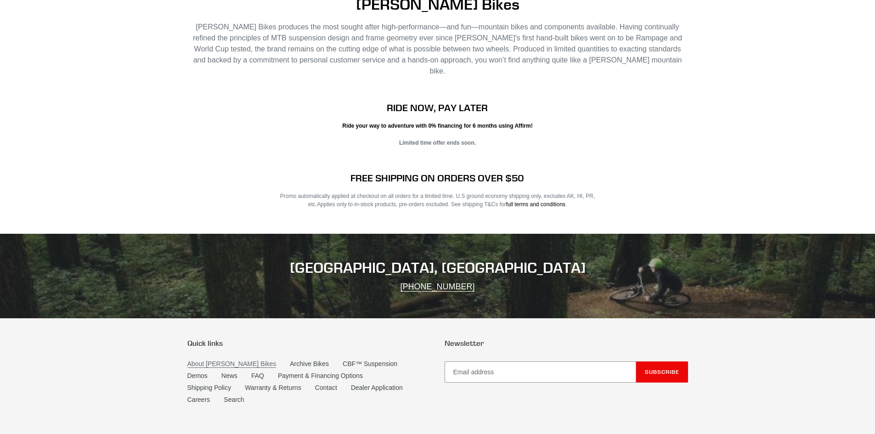 This screenshot has width=875, height=434. Describe the element at coordinates (326, 387) in the screenshot. I see `a: Contact` at that location.